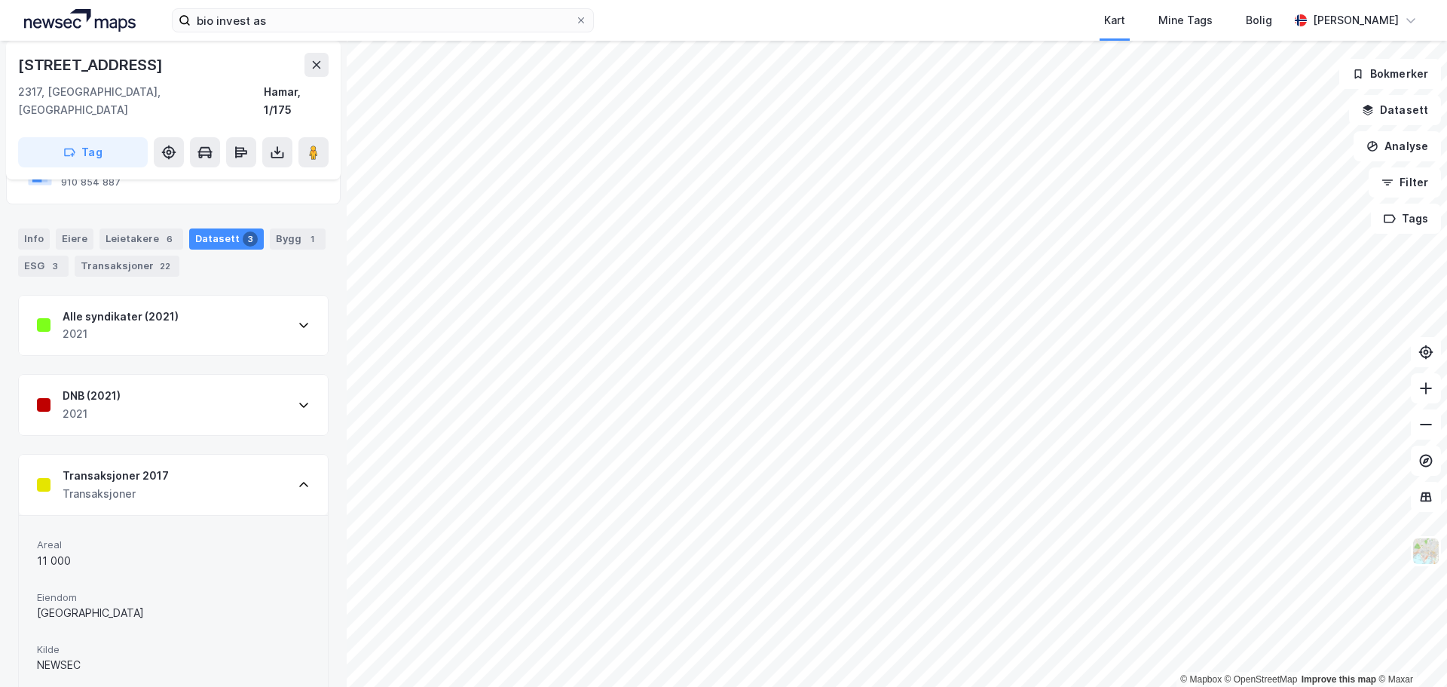 The width and height of the screenshot is (1447, 687). I want to click on div: Kart, so click(1115, 20).